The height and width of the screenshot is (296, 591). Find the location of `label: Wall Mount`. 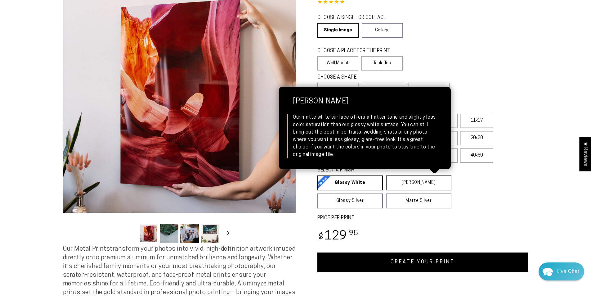

label: Wall Mount is located at coordinates (338, 63).